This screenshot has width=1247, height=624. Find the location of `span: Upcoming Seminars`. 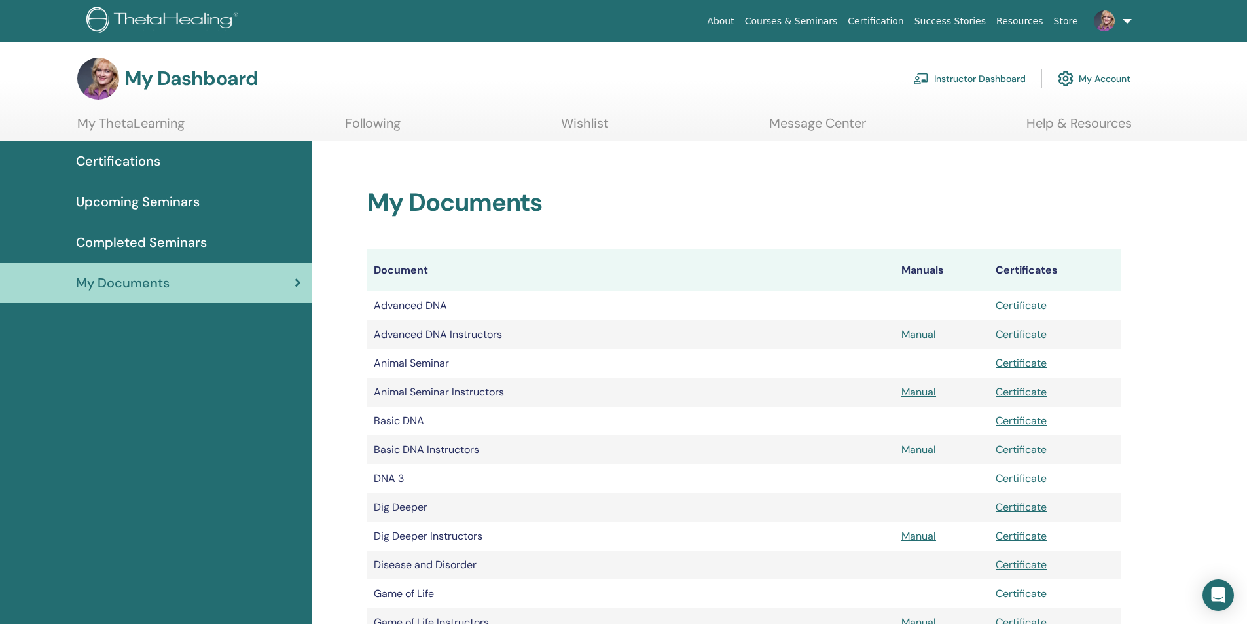

span: Upcoming Seminars is located at coordinates (138, 202).